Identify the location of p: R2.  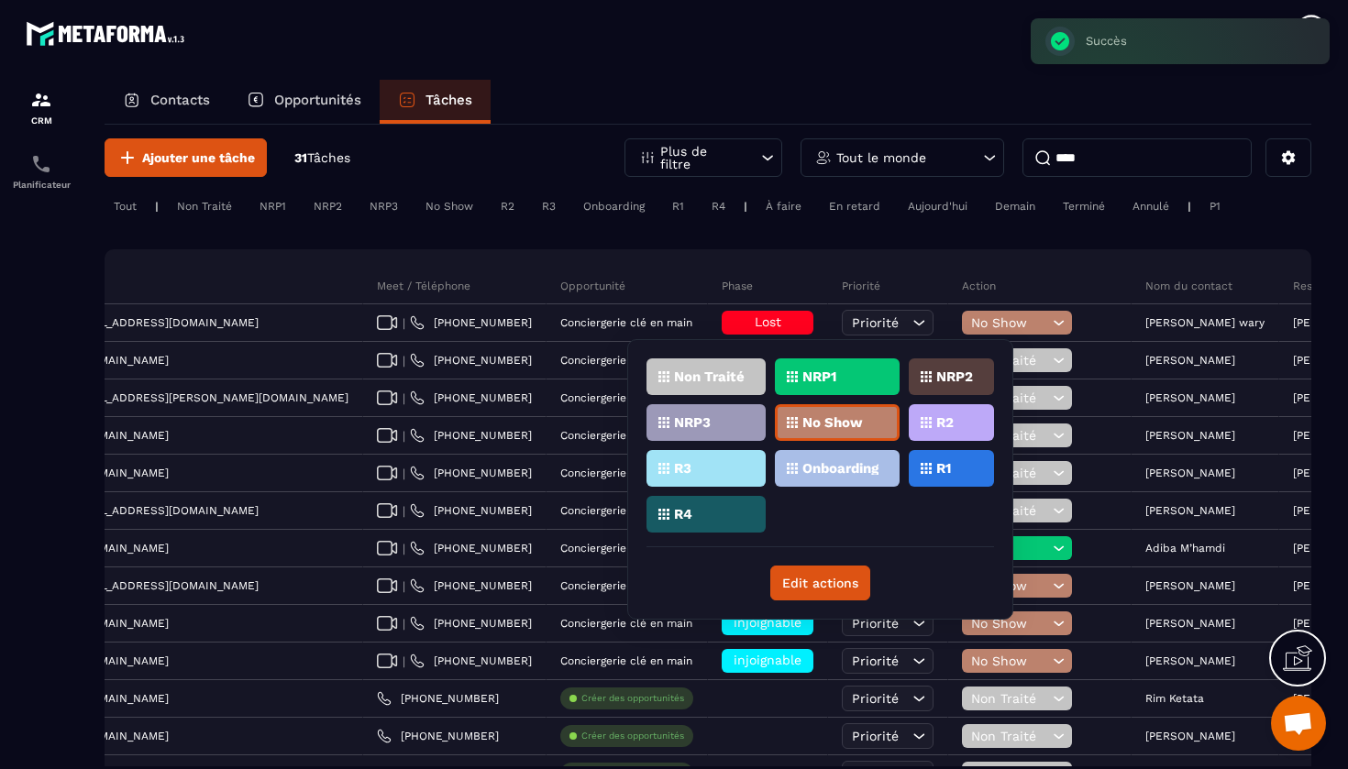
(944, 423).